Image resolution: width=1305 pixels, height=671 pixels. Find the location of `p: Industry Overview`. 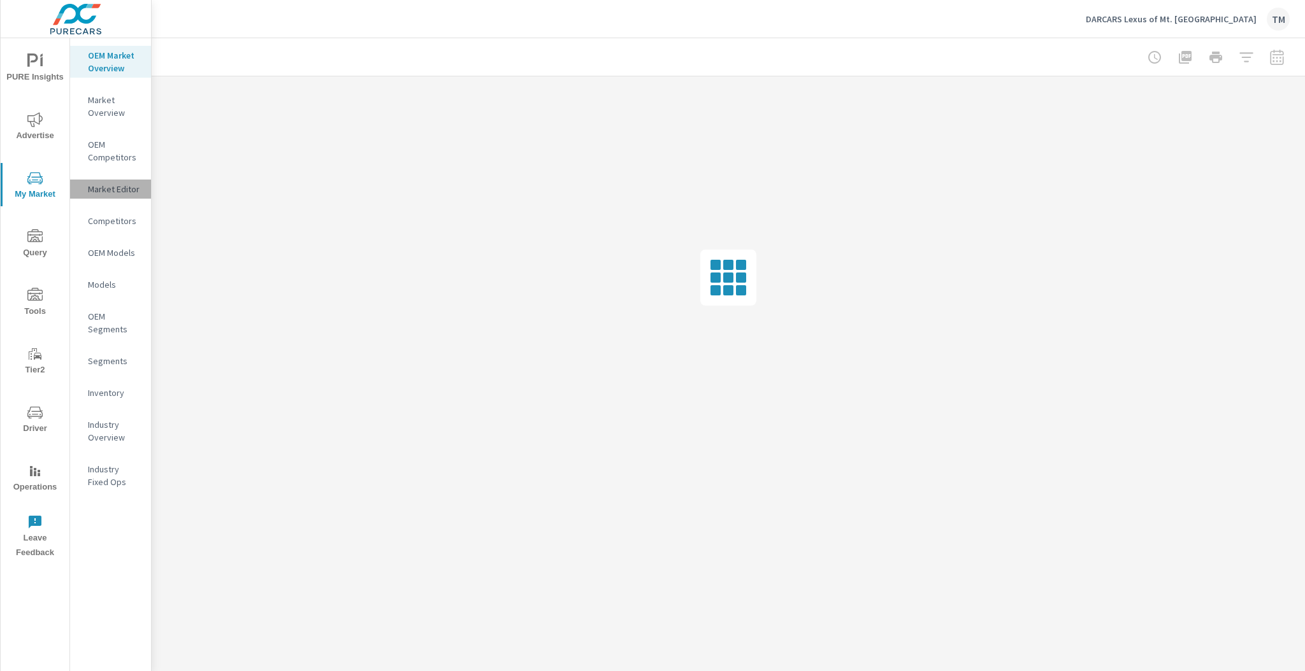

p: Industry Overview is located at coordinates (114, 431).